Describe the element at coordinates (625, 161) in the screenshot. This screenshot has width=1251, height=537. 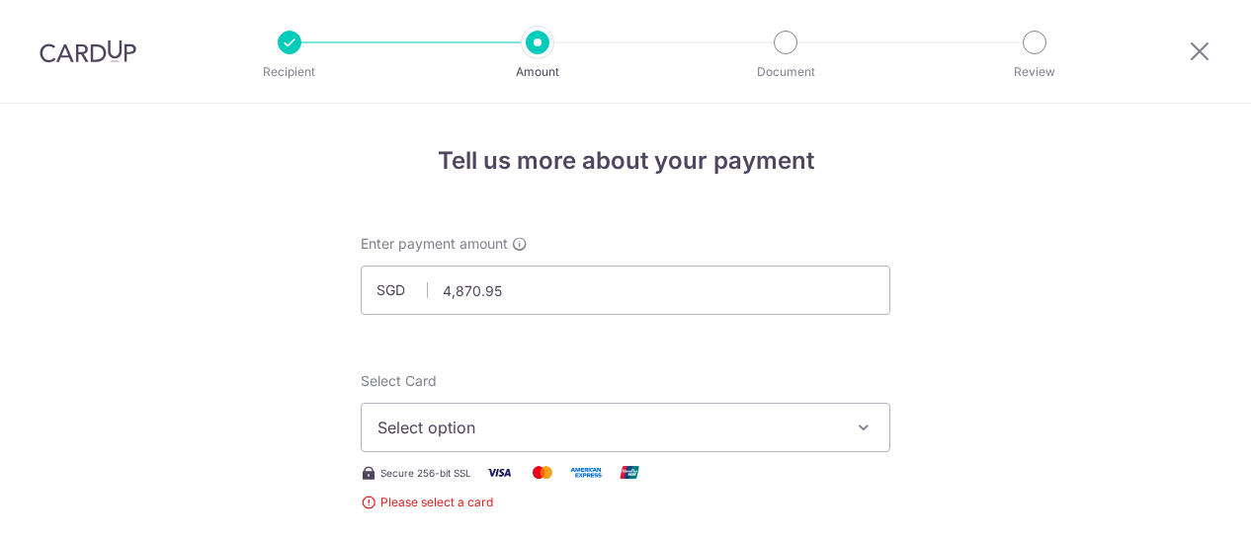
I see `h4: Tell us more about your payment` at that location.